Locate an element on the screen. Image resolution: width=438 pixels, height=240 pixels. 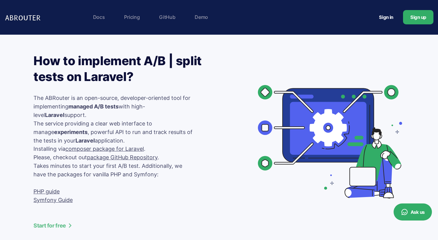
a: Demo is located at coordinates (201, 17).